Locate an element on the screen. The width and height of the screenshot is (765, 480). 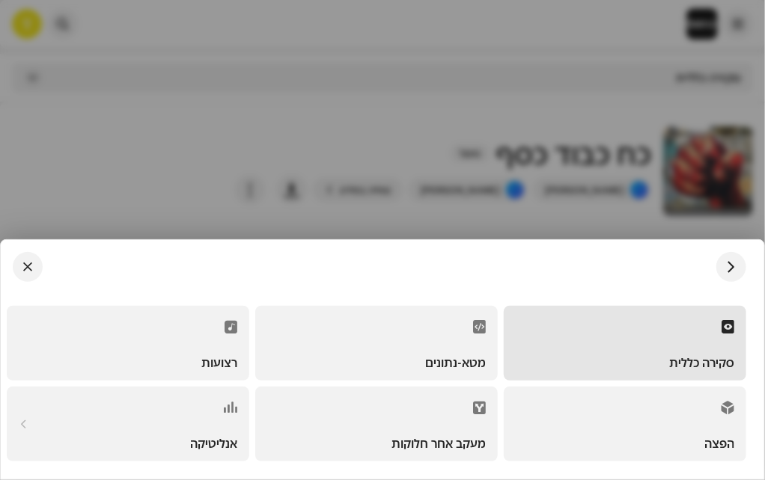
re-m-nav-item: מטא-נתונים is located at coordinates (376, 343).